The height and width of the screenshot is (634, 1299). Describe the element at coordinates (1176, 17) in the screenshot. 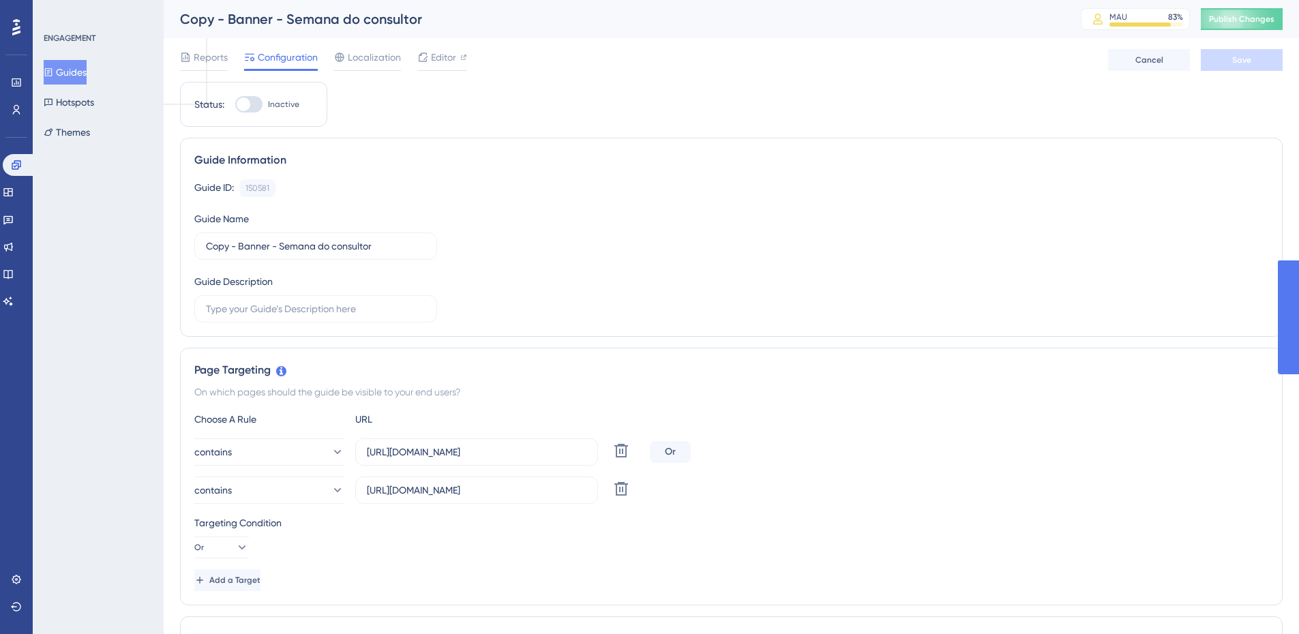

I see `div: 83 %` at that location.